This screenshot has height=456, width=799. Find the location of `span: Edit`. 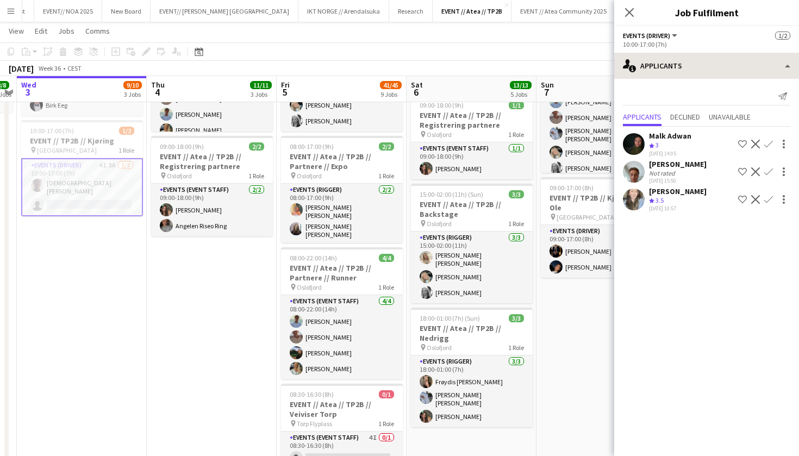

span: Edit is located at coordinates (41, 31).